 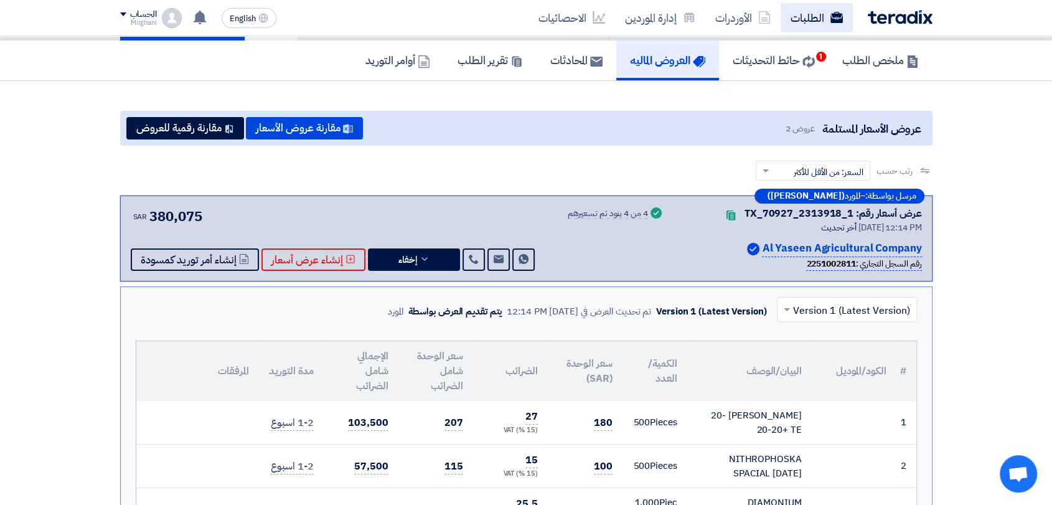 I want to click on img: Teradix logo, so click(x=900, y=17).